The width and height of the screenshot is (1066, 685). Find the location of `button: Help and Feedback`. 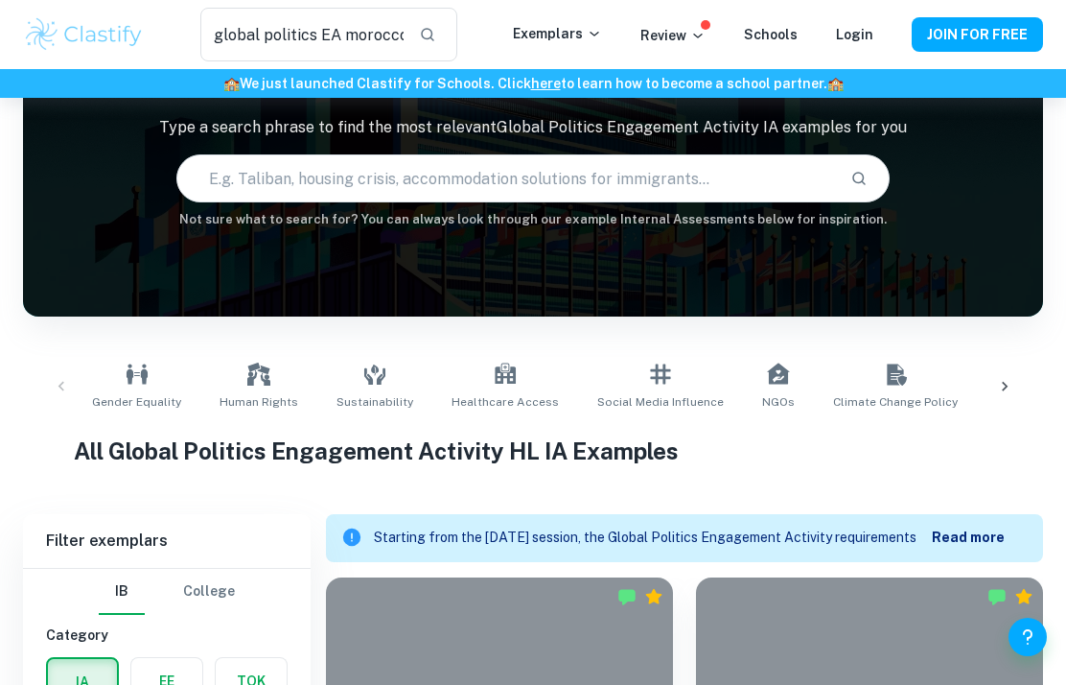

button: Help and Feedback is located at coordinates (1028, 637).